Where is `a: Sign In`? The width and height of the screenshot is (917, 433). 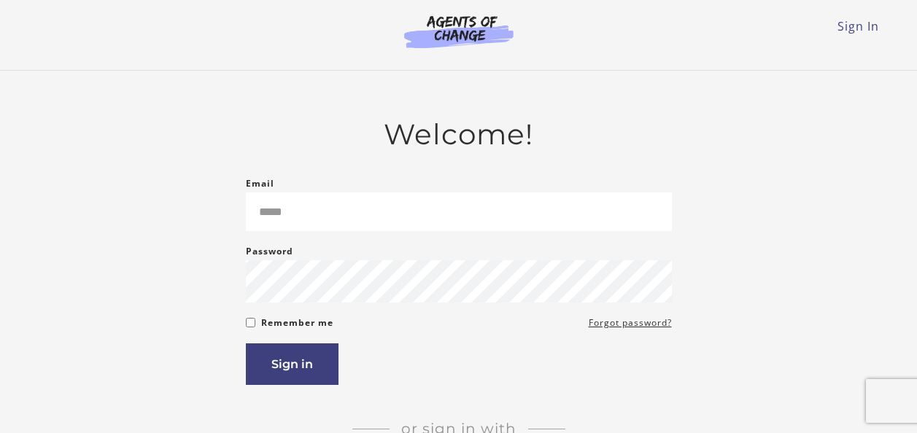
a: Sign In is located at coordinates (857, 26).